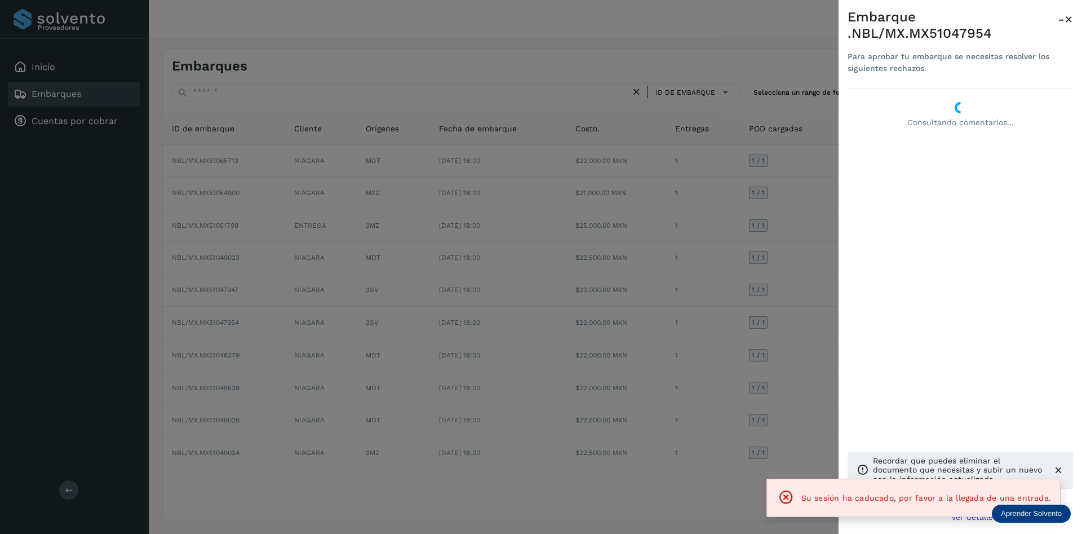  I want to click on div: Embarque .NBL/MX.MX51047954, so click(953, 25).